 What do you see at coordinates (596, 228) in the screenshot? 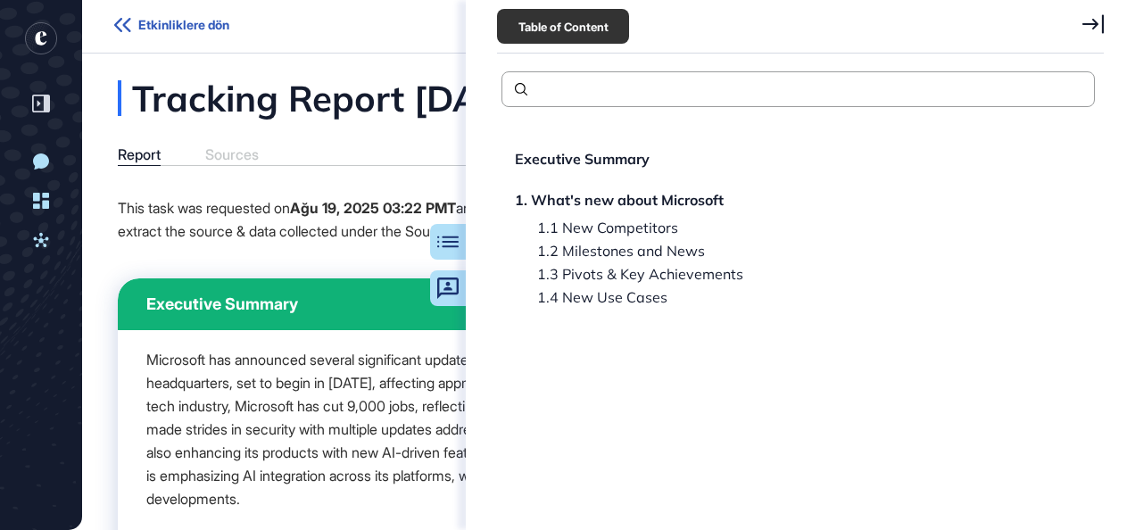
I see `div: 1.1 New Competitors` at bounding box center [596, 228].